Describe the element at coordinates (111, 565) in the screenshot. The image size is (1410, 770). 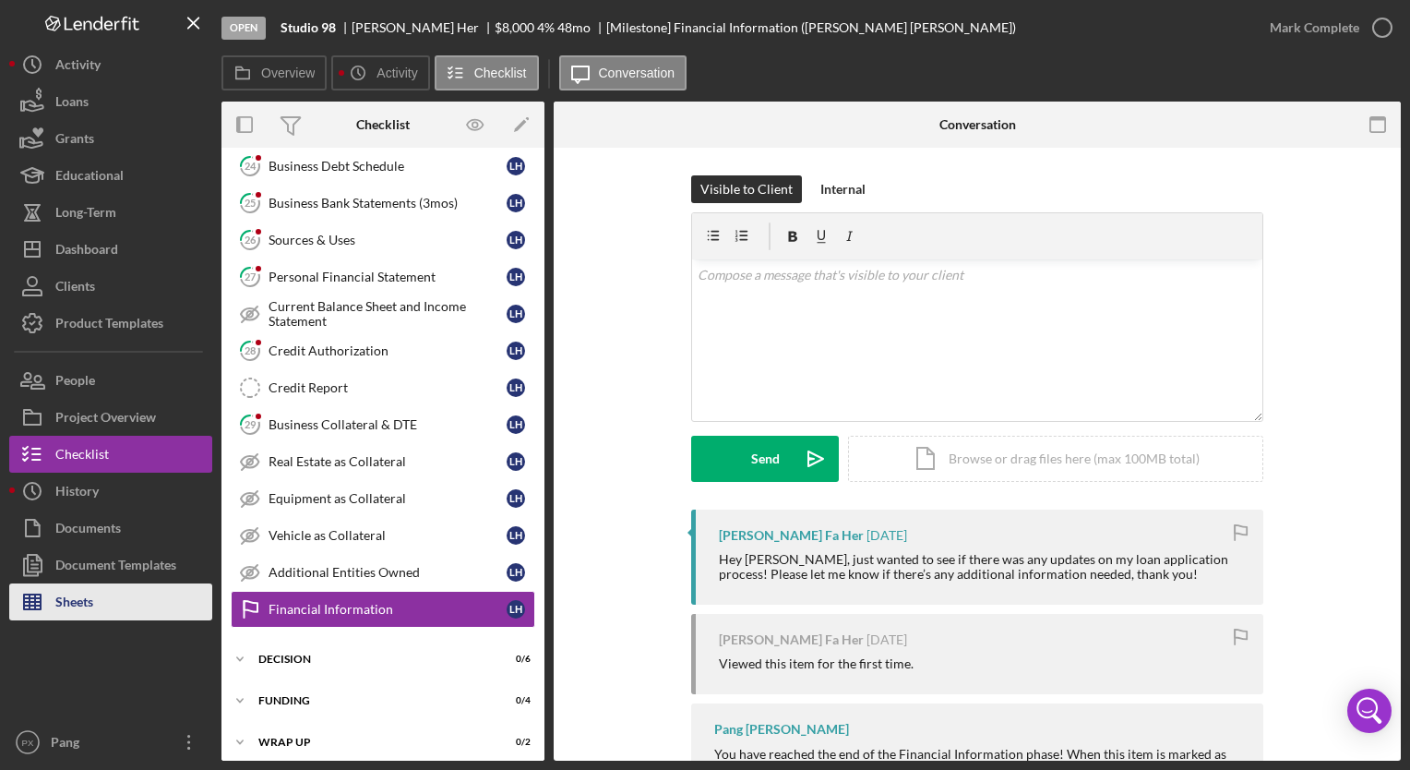
I see `a: Document Templates` at that location.